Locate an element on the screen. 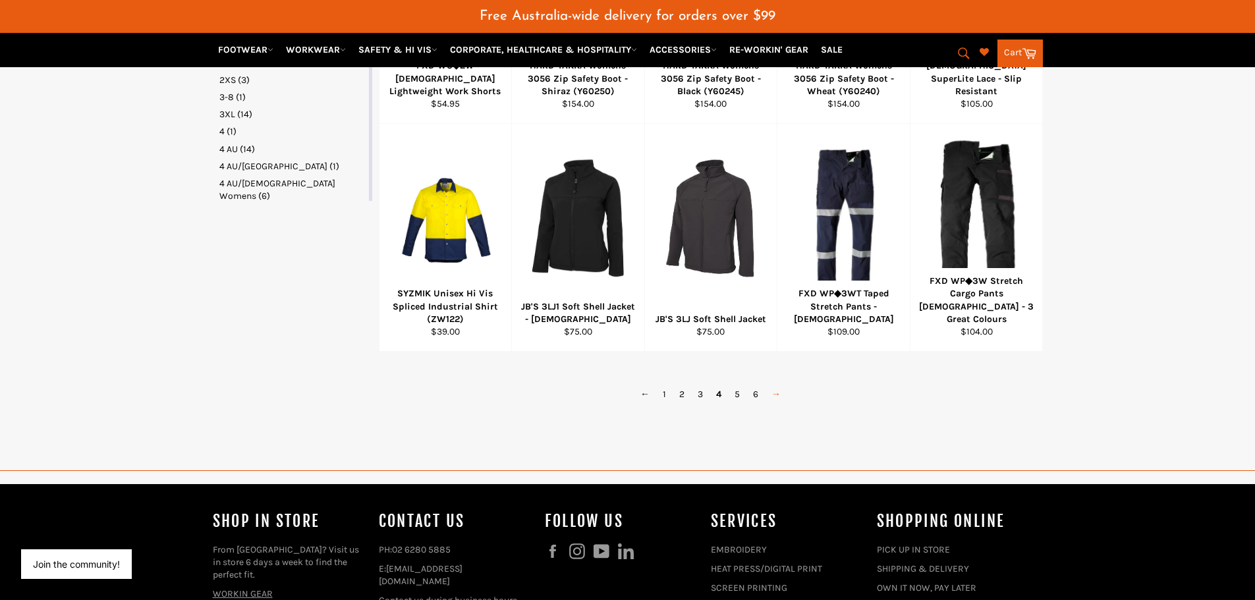 The width and height of the screenshot is (1255, 600). a: SALE is located at coordinates (832, 49).